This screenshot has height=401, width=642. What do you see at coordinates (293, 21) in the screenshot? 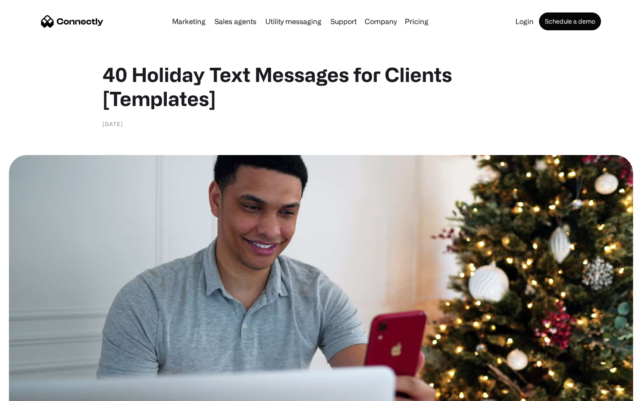
I see `a: Utility messaging` at bounding box center [293, 21].